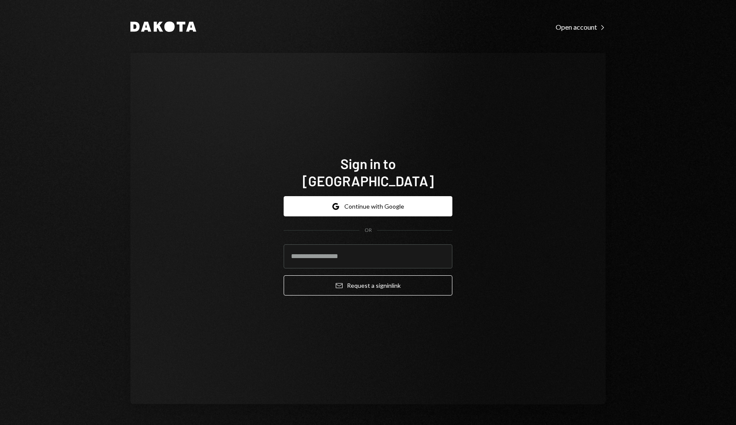 The image size is (736, 425). I want to click on button: Continue with Google, so click(368, 206).